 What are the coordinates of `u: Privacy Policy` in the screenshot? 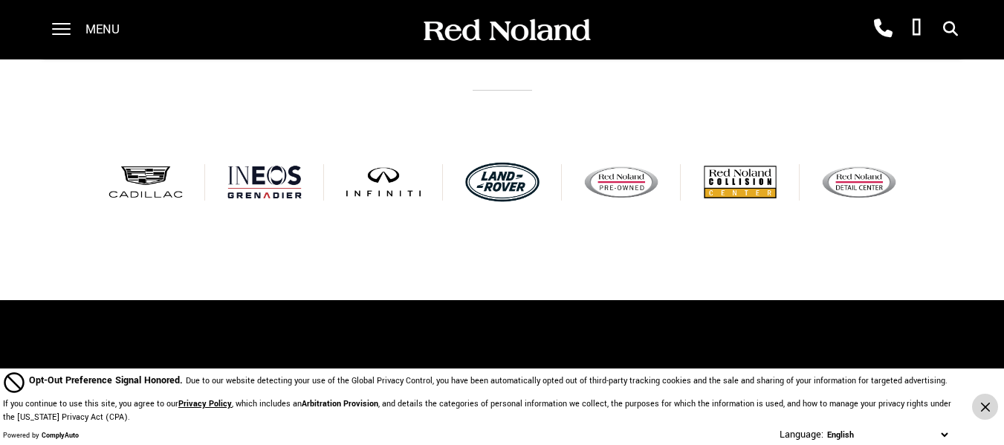 It's located at (205, 404).